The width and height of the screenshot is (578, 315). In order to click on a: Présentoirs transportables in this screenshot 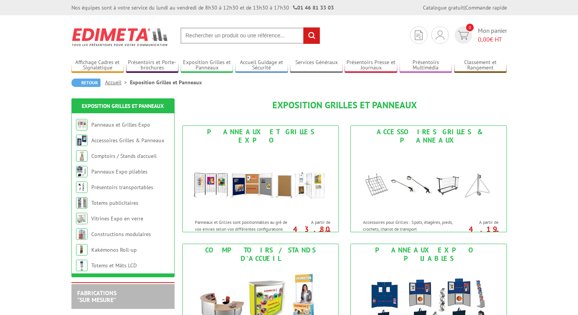, I will do `click(122, 187)`.